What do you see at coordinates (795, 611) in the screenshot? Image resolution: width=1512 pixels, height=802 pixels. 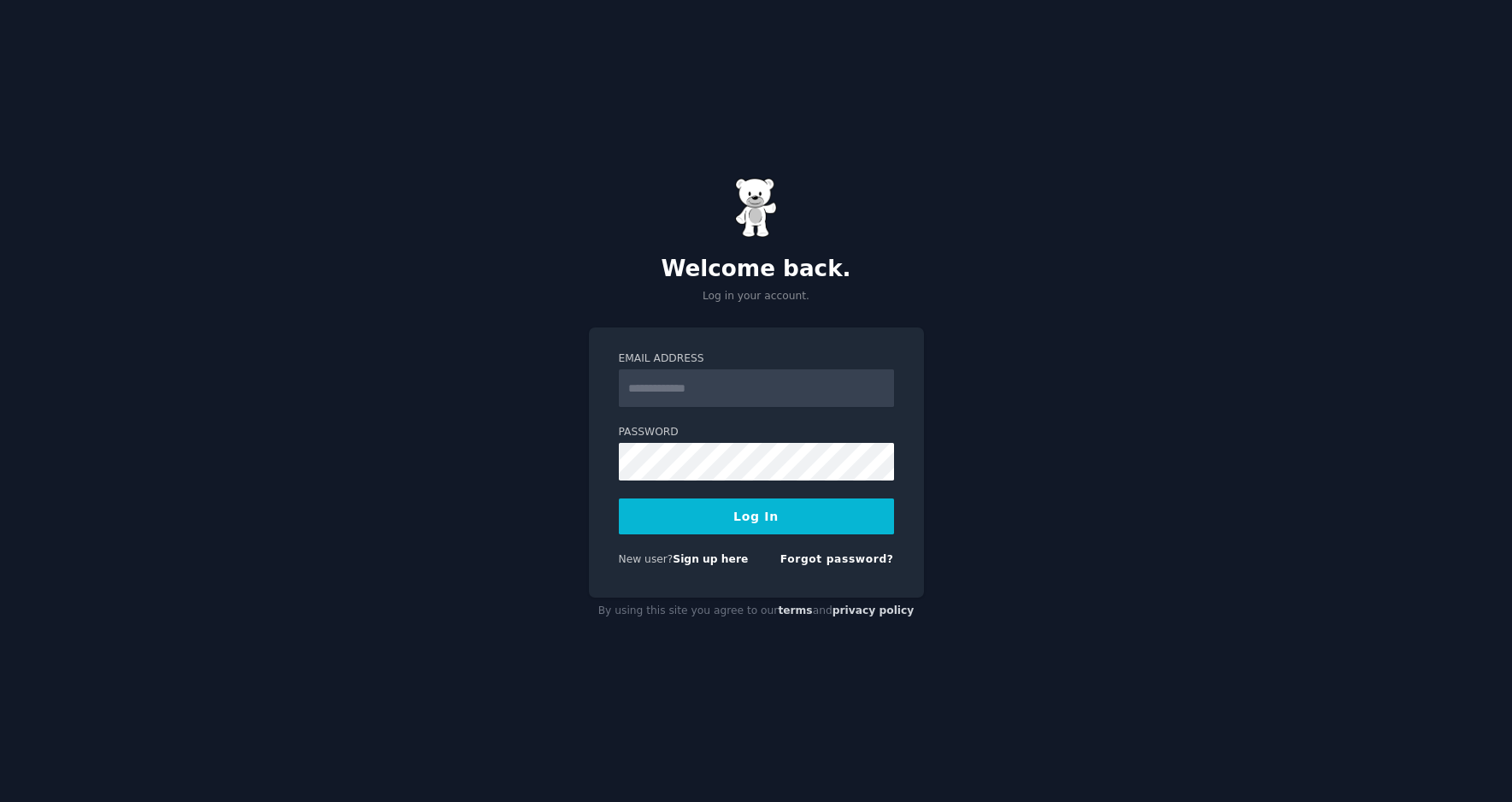 I see `a: terms` at bounding box center [795, 611].